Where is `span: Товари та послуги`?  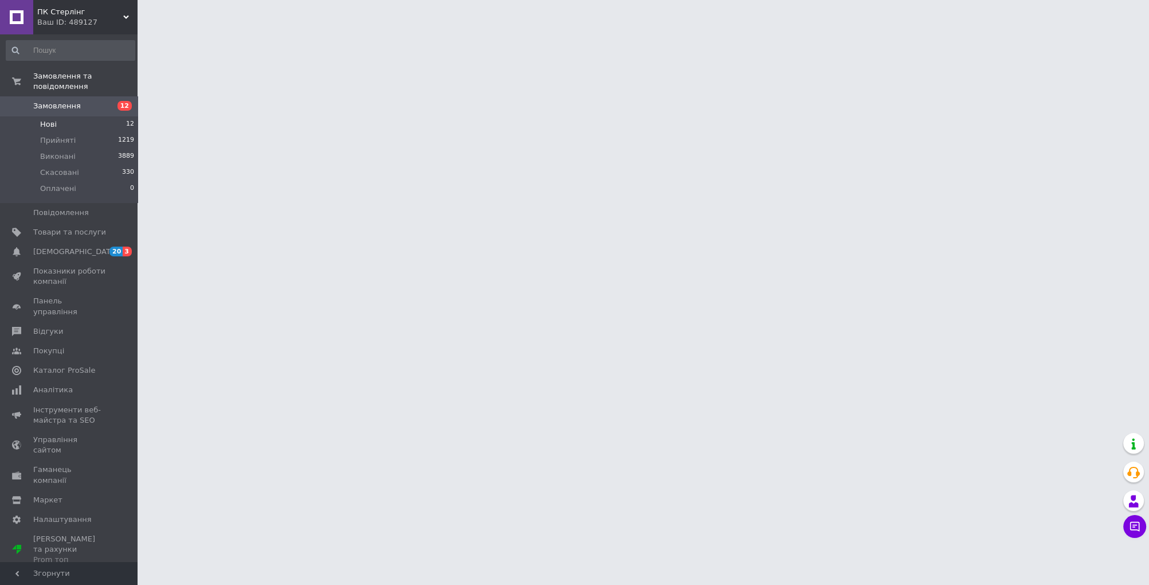
span: Товари та послуги is located at coordinates (69, 232).